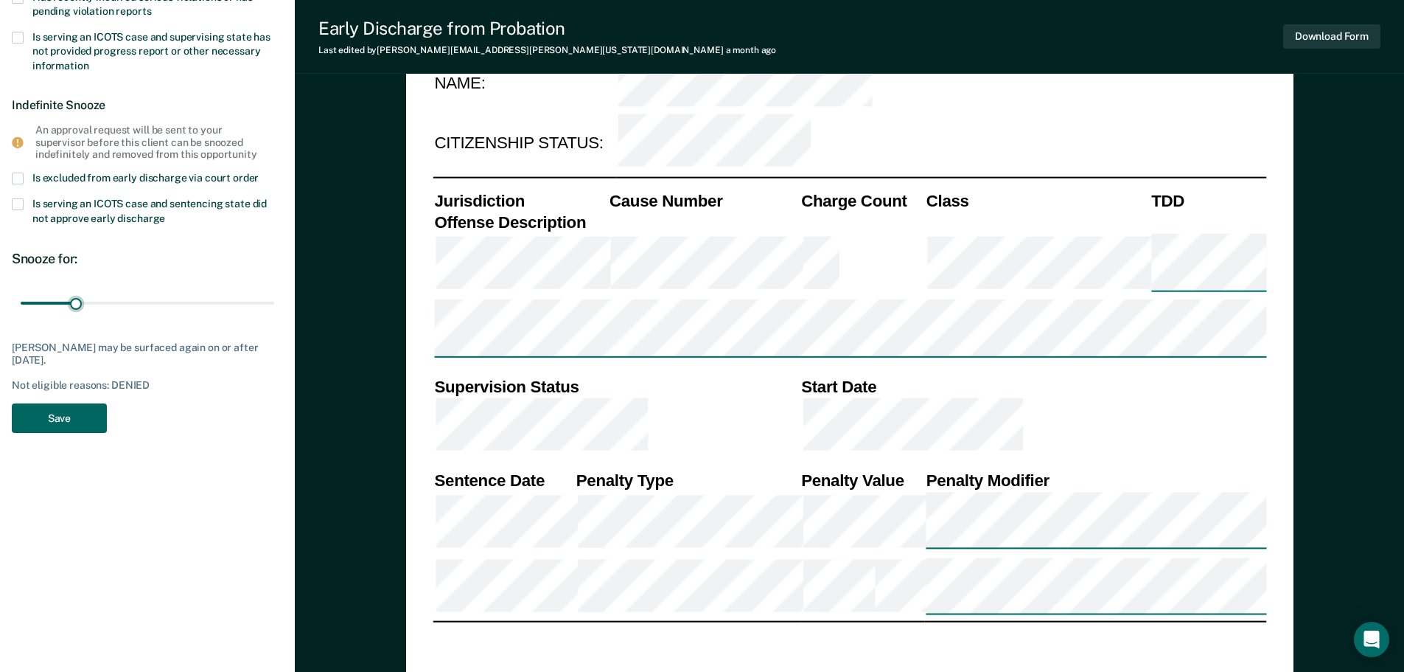 This screenshot has height=672, width=1404. I want to click on th: Supervision Status, so click(616, 386).